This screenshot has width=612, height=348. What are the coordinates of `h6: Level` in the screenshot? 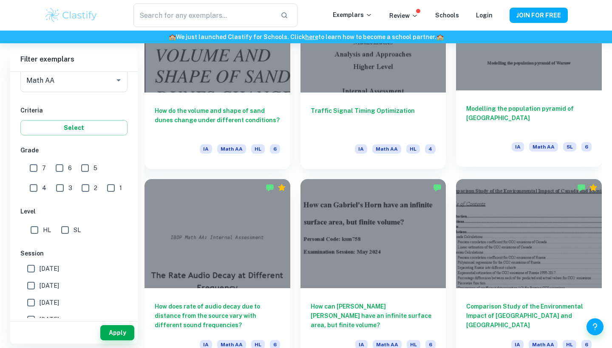 It's located at (74, 212).